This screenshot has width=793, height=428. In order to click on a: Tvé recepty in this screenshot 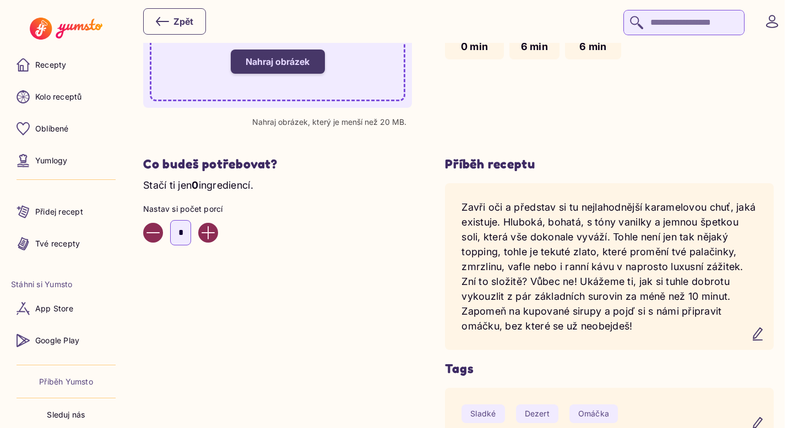, I will do `click(66, 244)`.